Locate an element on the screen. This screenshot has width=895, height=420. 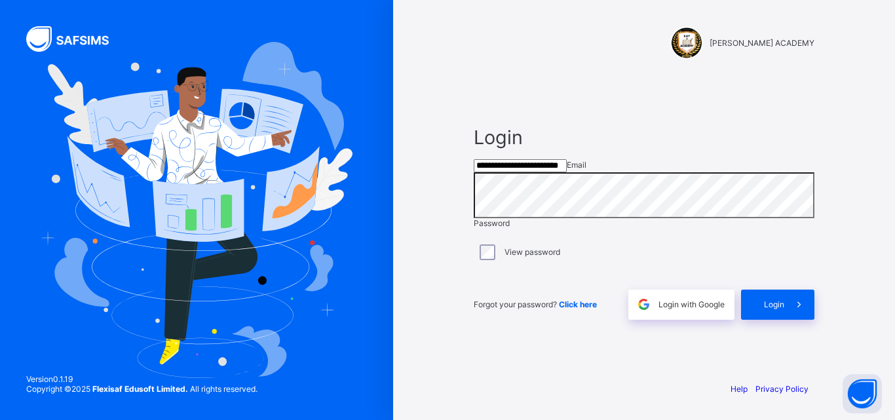
span: Click here is located at coordinates (578, 304).